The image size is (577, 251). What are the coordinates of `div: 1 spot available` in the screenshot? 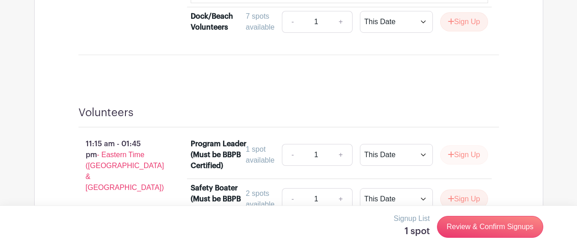 It's located at (260, 155).